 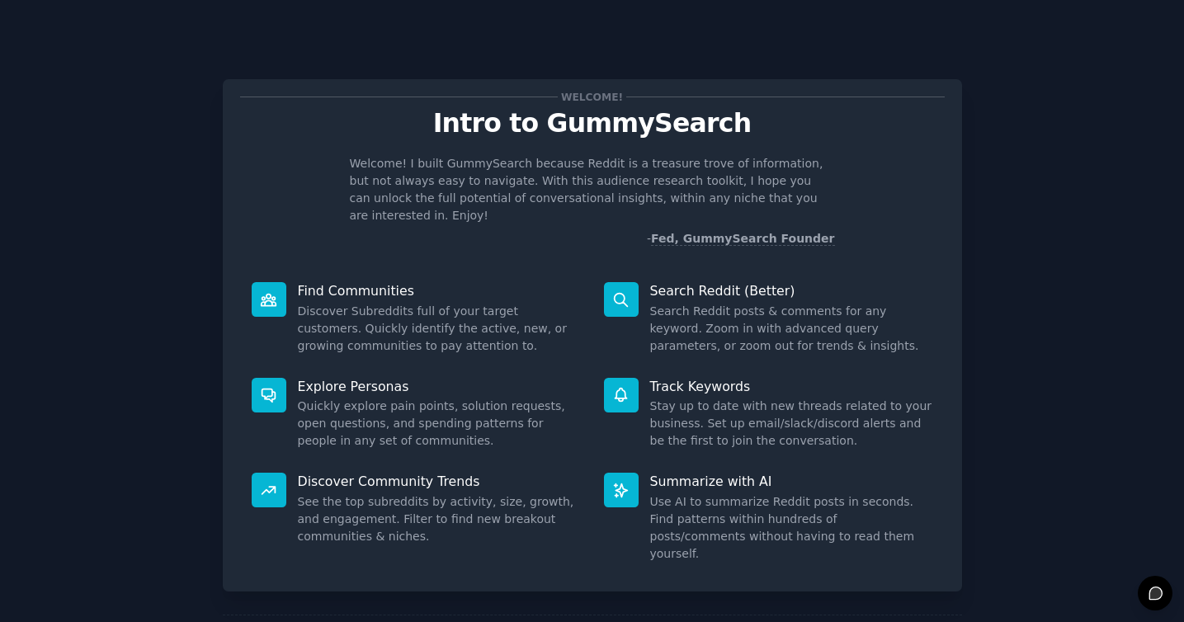 What do you see at coordinates (439, 290) in the screenshot?
I see `p: Find Communities` at bounding box center [439, 290].